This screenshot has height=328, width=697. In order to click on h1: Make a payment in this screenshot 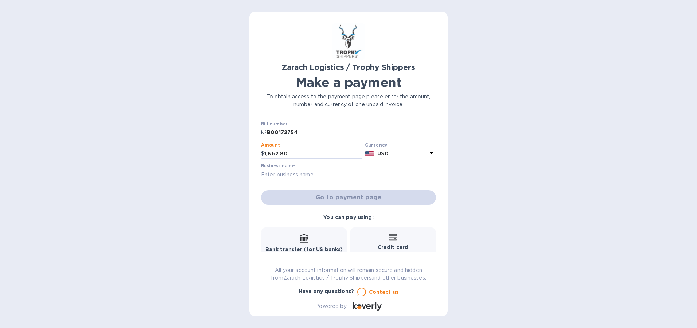, I will do `click(348, 82)`.